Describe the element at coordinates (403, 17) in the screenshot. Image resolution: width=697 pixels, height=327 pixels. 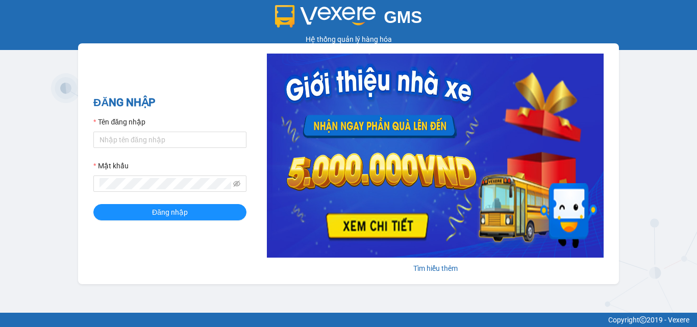
I see `span: GMS` at that location.